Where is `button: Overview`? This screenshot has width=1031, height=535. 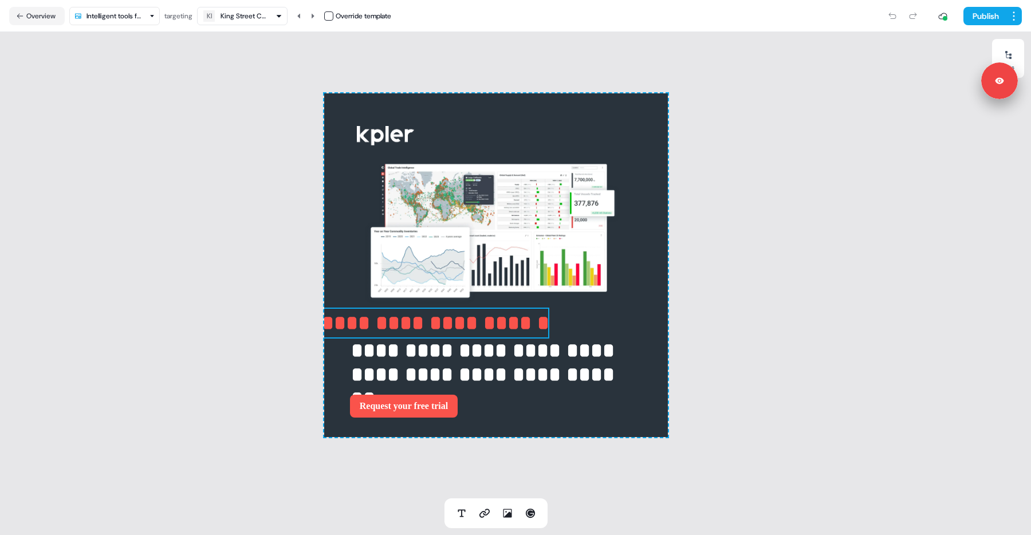 button: Overview is located at coordinates (37, 16).